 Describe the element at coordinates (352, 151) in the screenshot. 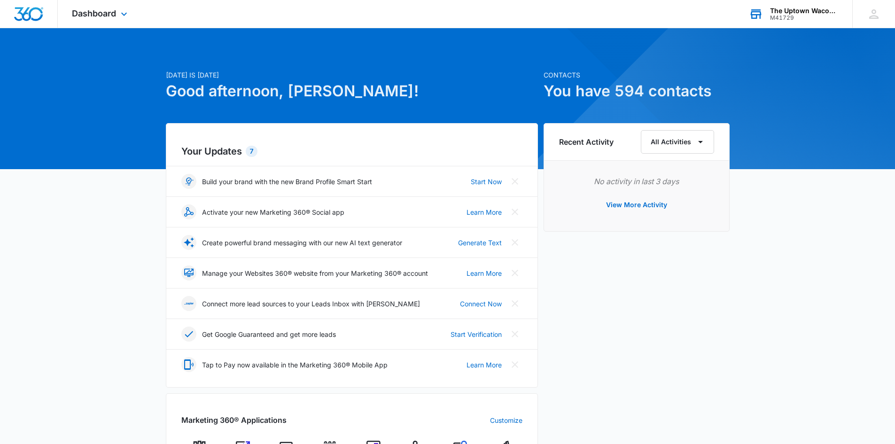

I see `h2: Your Updates` at that location.